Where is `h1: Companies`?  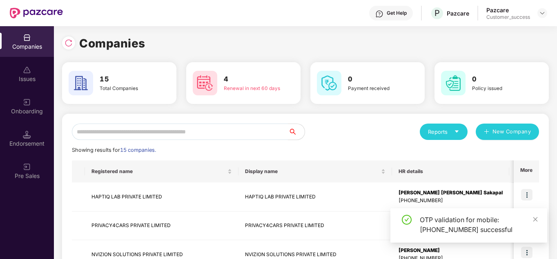
h1: Companies is located at coordinates (112, 43).